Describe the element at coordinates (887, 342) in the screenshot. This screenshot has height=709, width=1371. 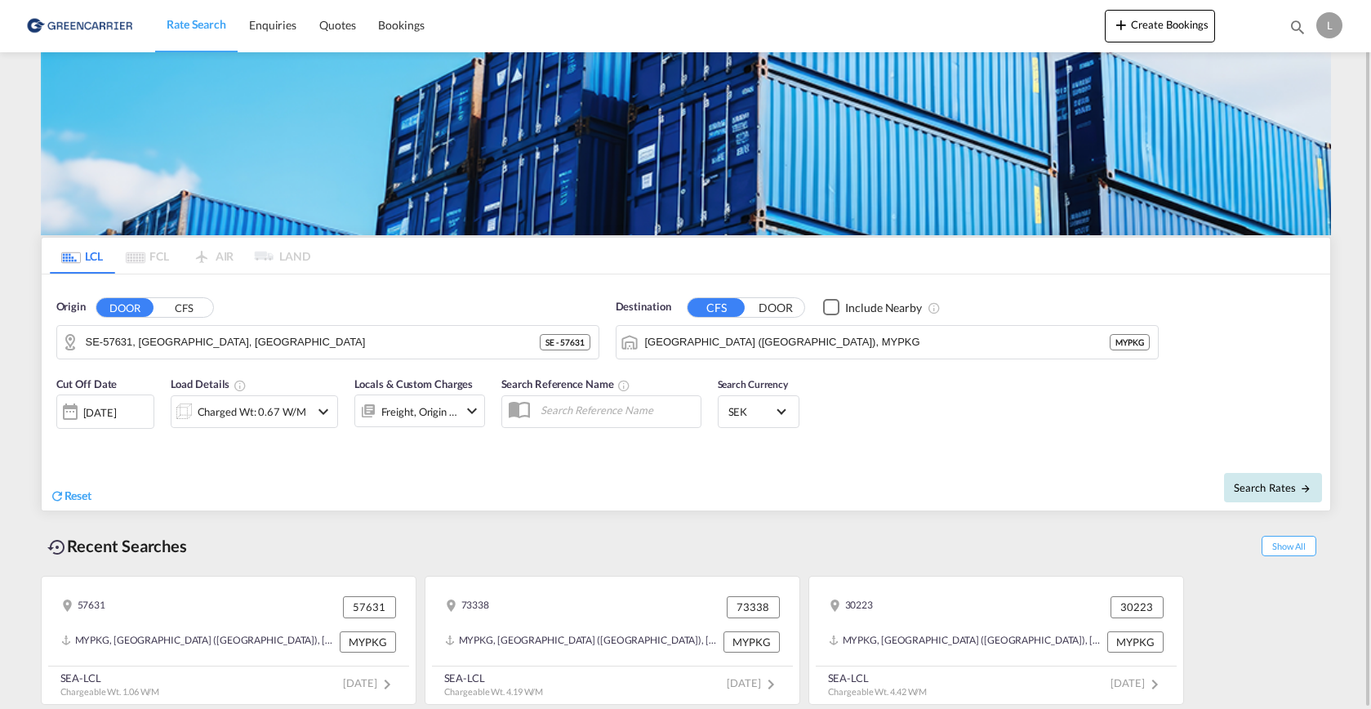
I see `md-input-container: Port Klang (Pelabuhan Klang), MYPKG` at that location.